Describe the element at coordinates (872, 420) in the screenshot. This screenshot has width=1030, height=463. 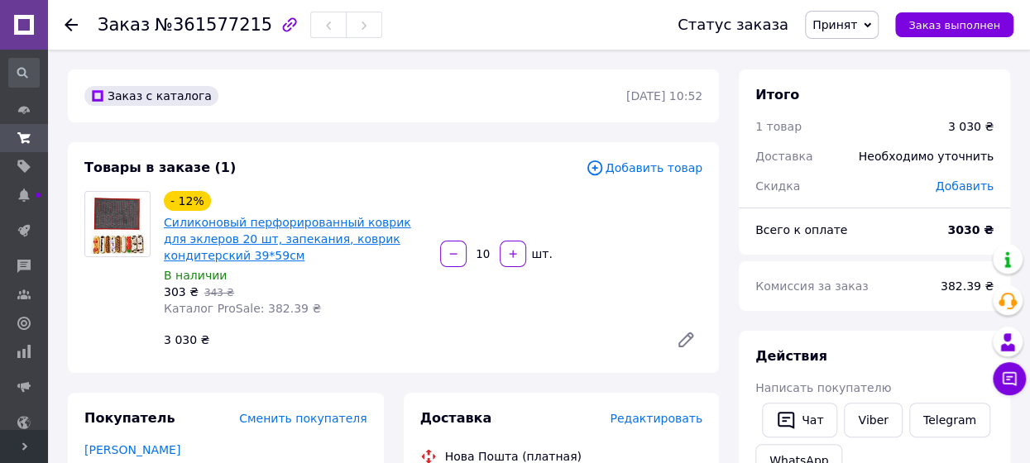
I see `a: Viber` at that location.